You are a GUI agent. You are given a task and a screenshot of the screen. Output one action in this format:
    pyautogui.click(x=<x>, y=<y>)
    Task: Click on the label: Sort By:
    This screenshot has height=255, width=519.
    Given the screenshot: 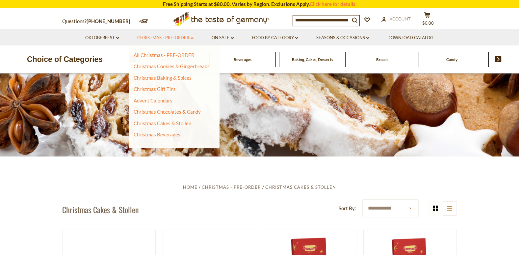 What is the action you would take?
    pyautogui.click(x=347, y=208)
    